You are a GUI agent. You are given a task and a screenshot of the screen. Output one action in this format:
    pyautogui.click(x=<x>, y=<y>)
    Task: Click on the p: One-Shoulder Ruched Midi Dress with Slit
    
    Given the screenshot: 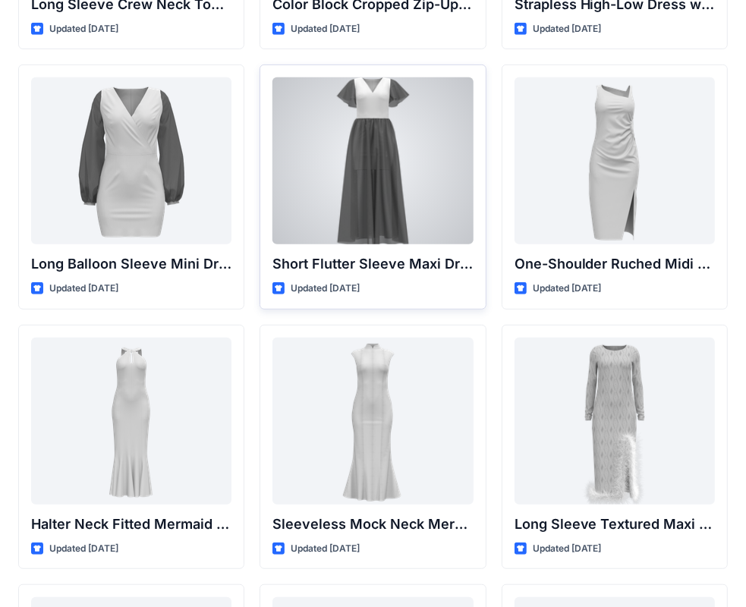 What is the action you would take?
    pyautogui.click(x=614, y=264)
    